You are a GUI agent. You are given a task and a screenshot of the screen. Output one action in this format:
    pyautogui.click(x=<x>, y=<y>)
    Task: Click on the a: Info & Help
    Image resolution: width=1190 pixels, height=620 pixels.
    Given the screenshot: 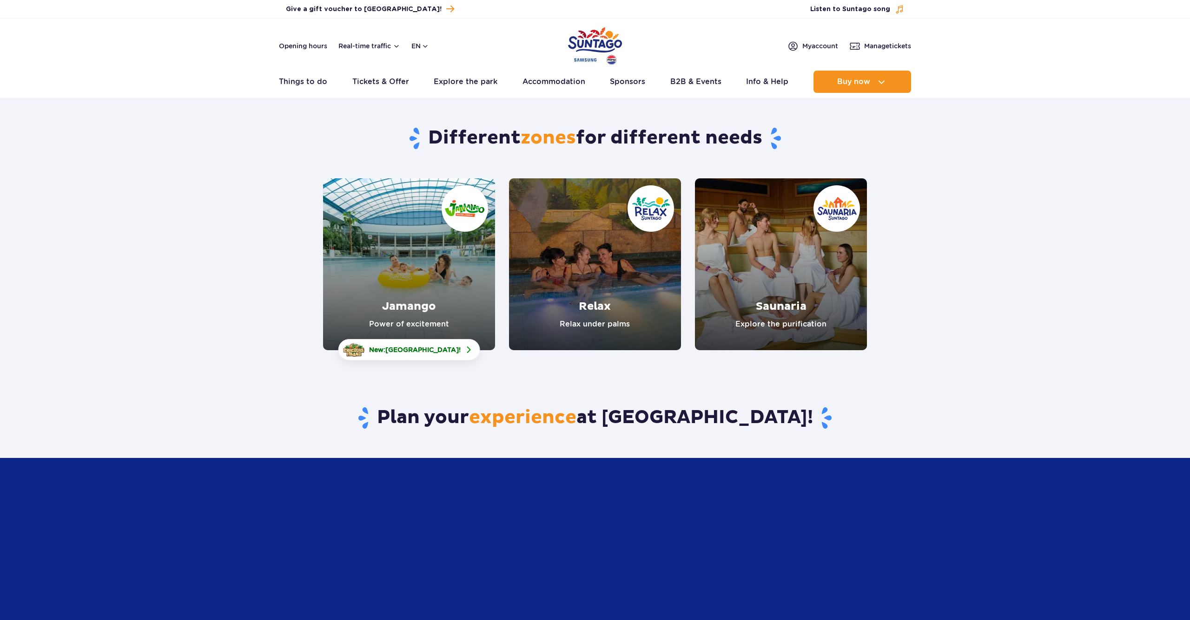 What is the action you would take?
    pyautogui.click(x=767, y=82)
    